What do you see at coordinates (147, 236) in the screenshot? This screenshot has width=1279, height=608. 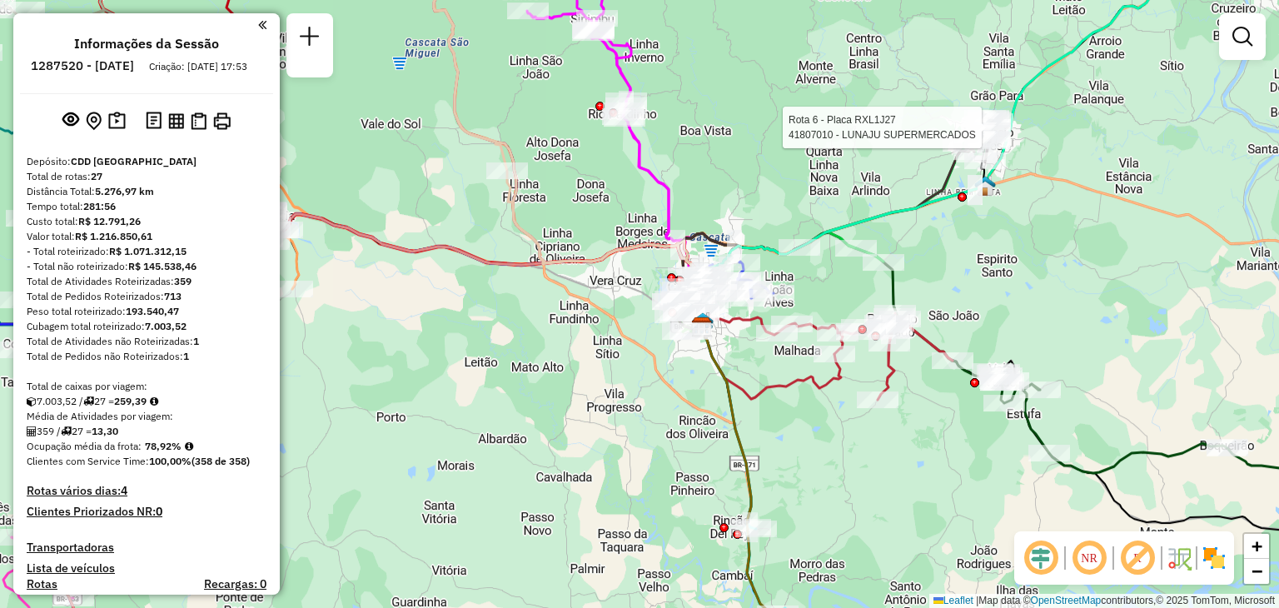 I see `div: Valor total:` at bounding box center [147, 236].